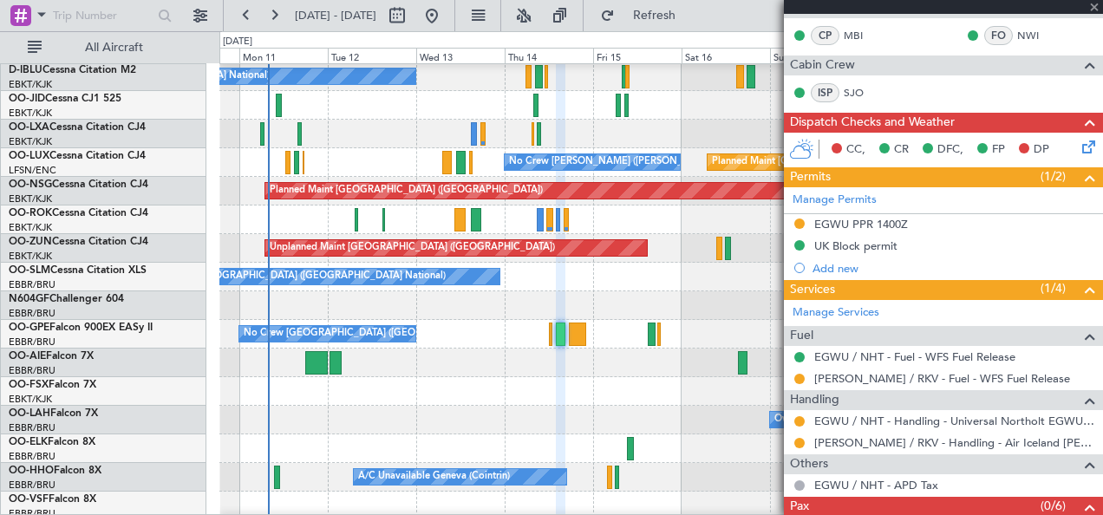 This screenshot has width=1103, height=515. Describe the element at coordinates (1042, 150) in the screenshot. I see `span: DP` at that location.